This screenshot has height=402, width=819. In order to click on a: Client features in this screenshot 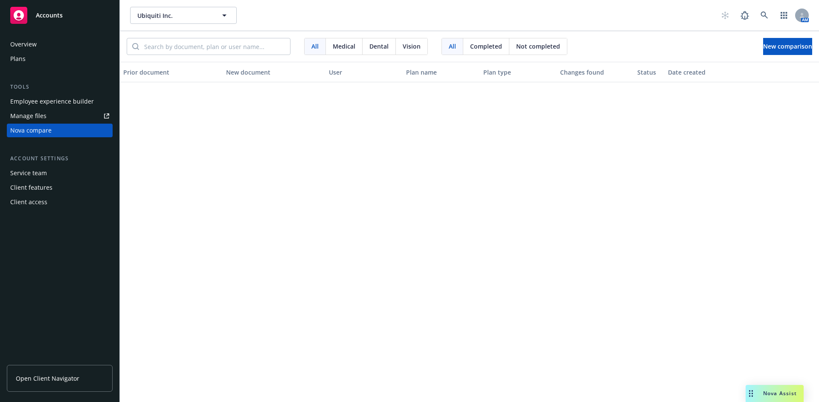, I will do `click(60, 188)`.